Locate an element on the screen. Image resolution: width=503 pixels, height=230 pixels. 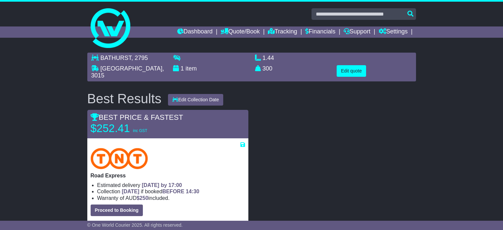
li: Collection is located at coordinates (171, 191).